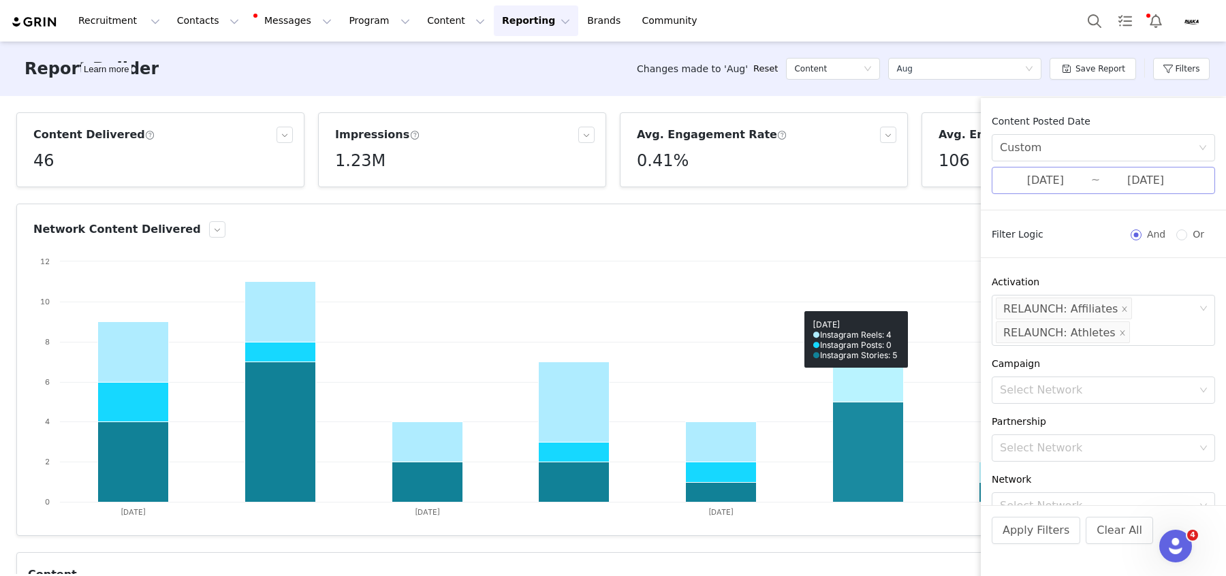 The height and width of the screenshot is (576, 1226). I want to click on a: Tasks, so click(1125, 20).